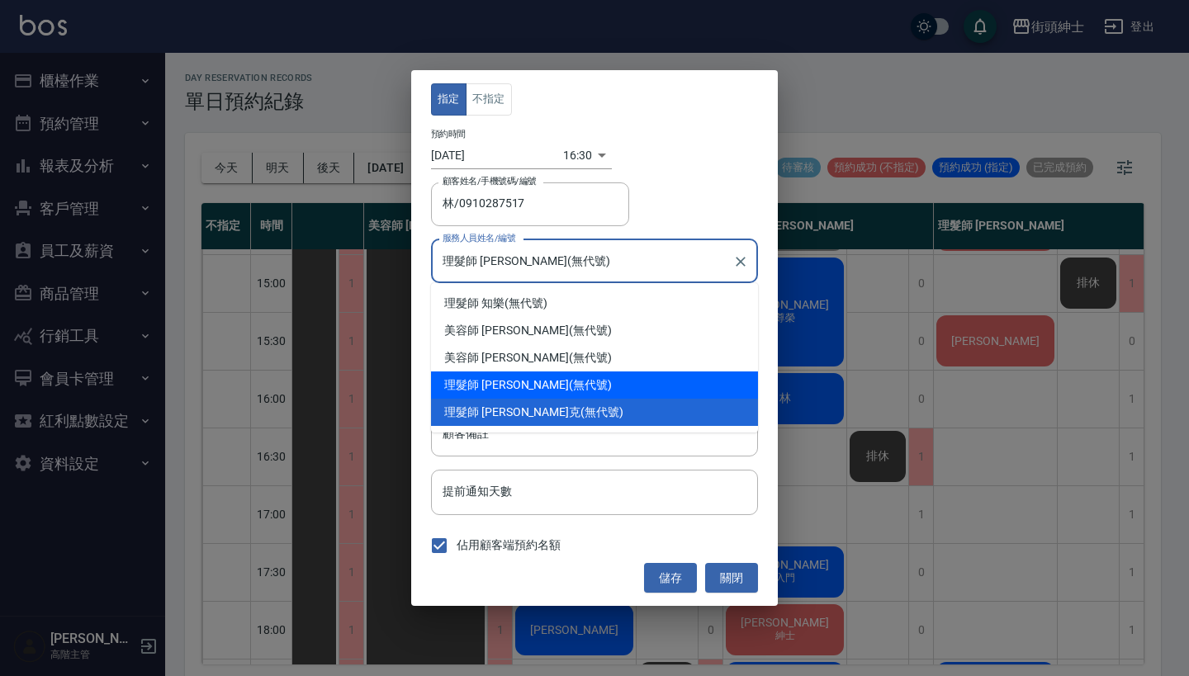 Image resolution: width=1189 pixels, height=676 pixels. I want to click on button: 關閉, so click(732, 578).